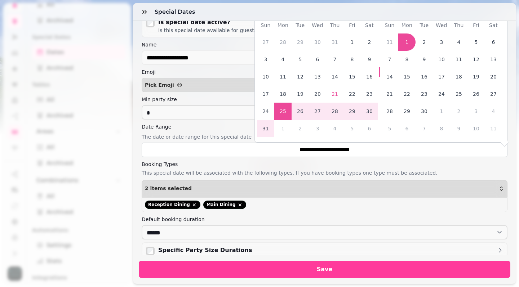 The width and height of the screenshot is (519, 287). Describe the element at coordinates (324, 72) in the screenshot. I see `label: Emoji` at that location.